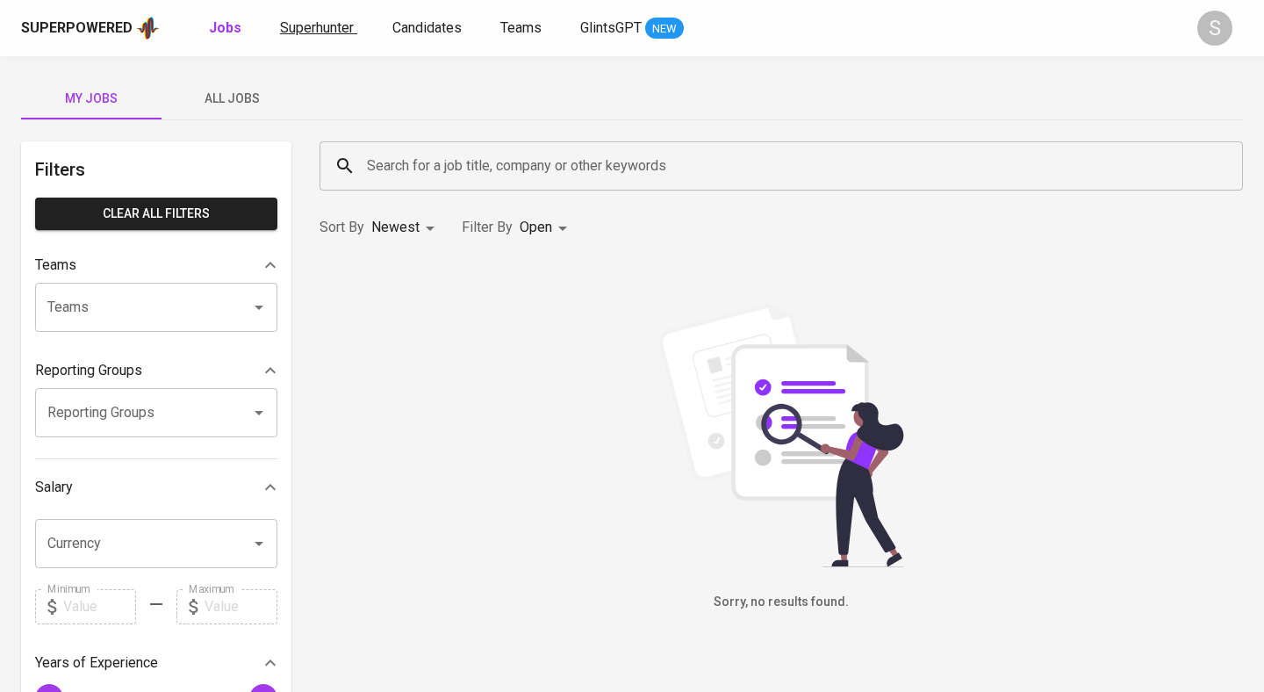 Image resolution: width=1264 pixels, height=692 pixels. I want to click on h6: Sorry, no results found., so click(781, 602).